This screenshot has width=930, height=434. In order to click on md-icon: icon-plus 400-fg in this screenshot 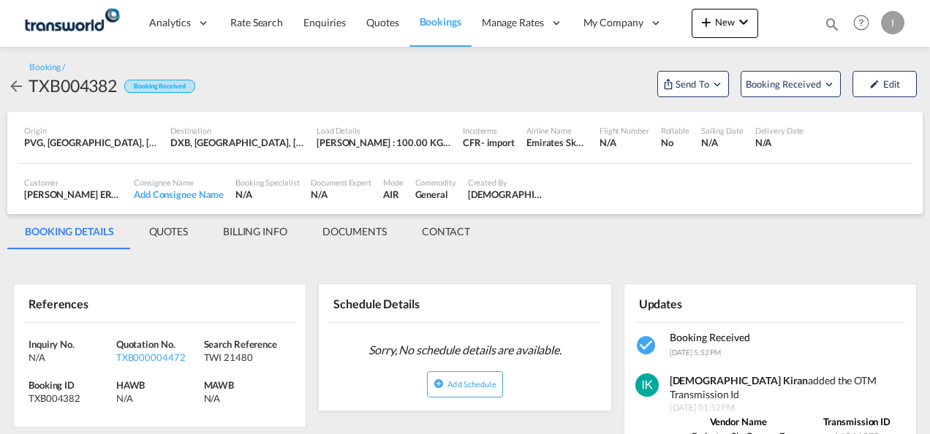, I will do `click(706, 22)`.